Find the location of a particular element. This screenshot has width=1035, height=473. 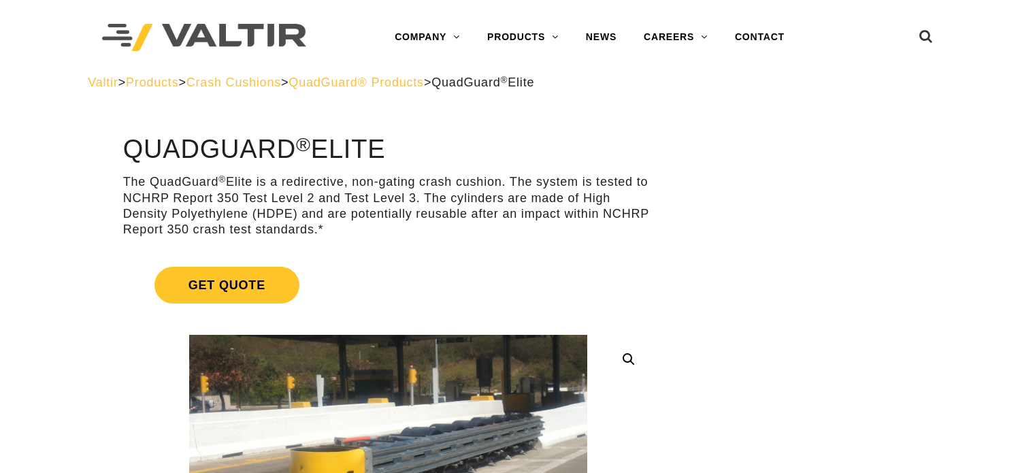

img: Valtir is located at coordinates (204, 37).